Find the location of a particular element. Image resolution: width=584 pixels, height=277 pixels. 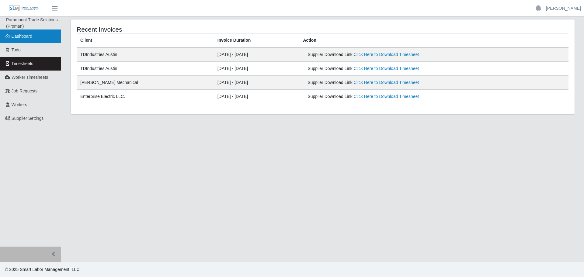

span: Supplier Settings is located at coordinates (28, 118).